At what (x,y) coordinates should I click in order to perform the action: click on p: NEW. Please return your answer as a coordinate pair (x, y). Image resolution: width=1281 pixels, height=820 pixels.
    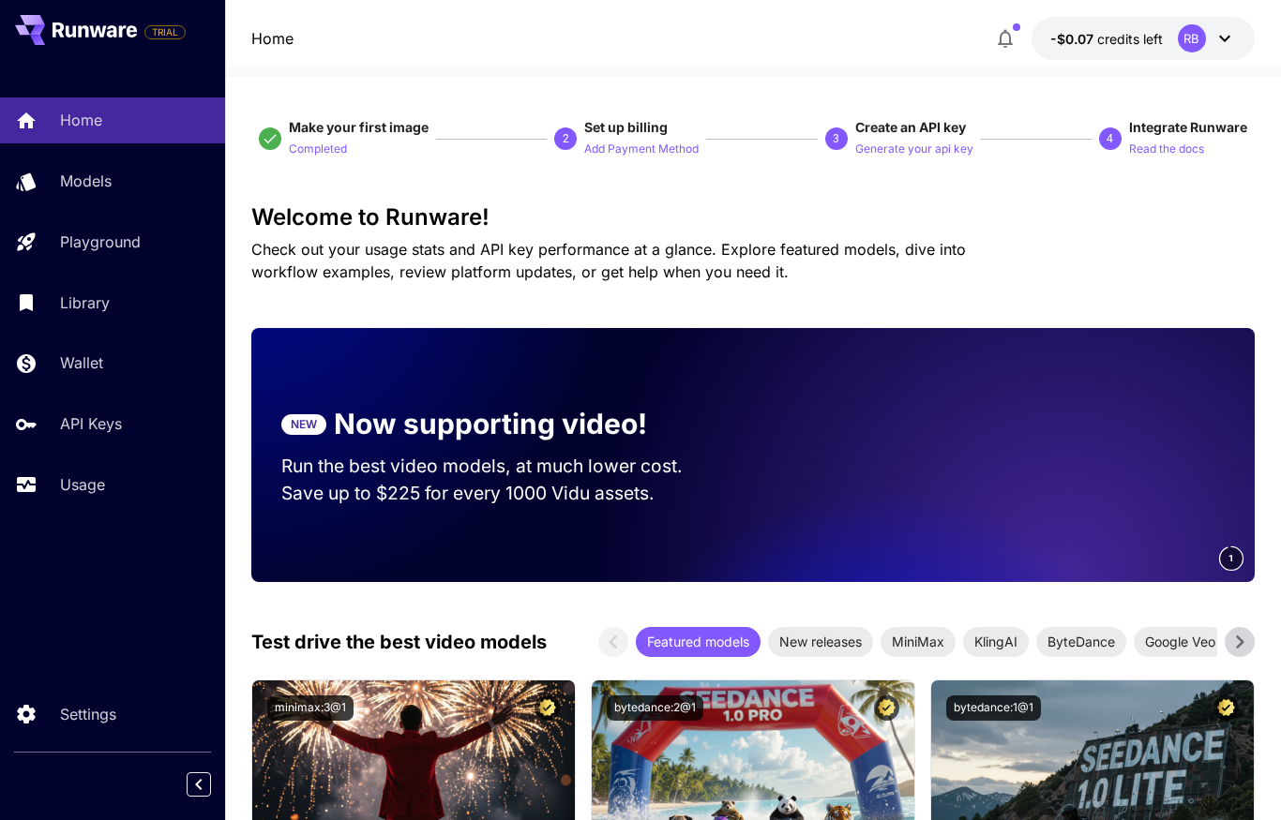
    Looking at the image, I should click on (304, 425).